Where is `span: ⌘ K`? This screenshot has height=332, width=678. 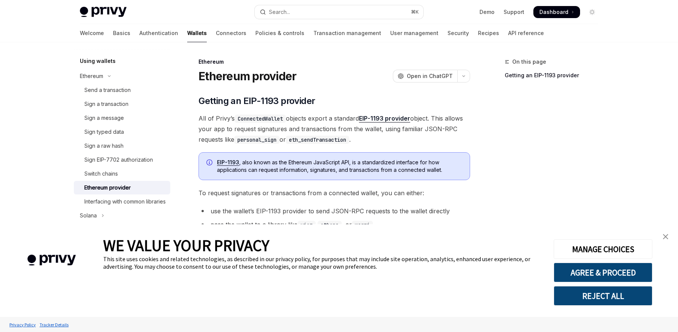 span: ⌘ K is located at coordinates (415, 12).